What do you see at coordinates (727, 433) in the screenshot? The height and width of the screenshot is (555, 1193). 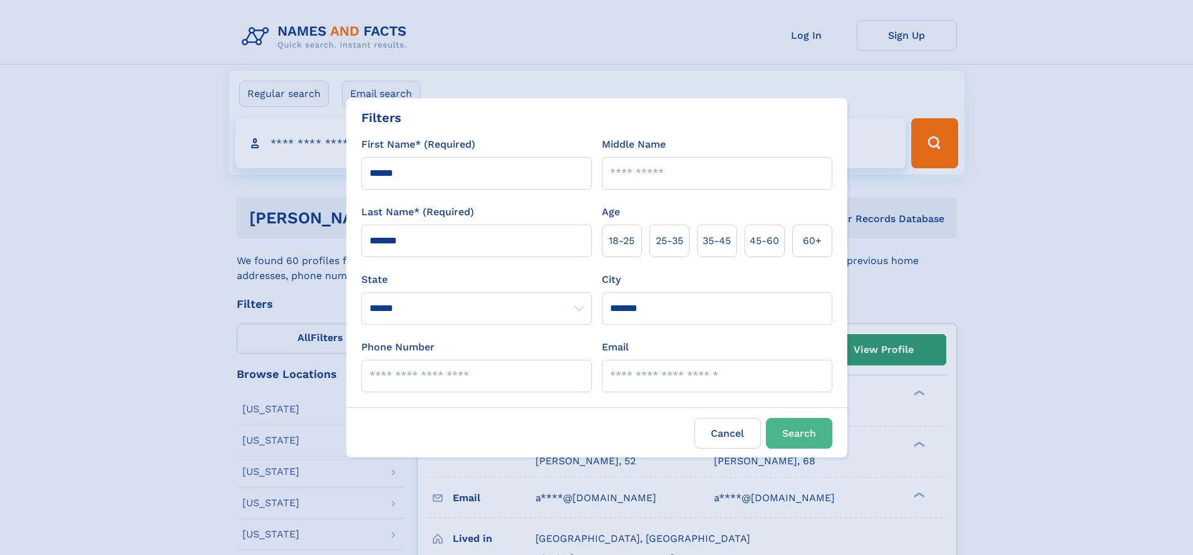 I see `label: Cancel` at bounding box center [727, 433].